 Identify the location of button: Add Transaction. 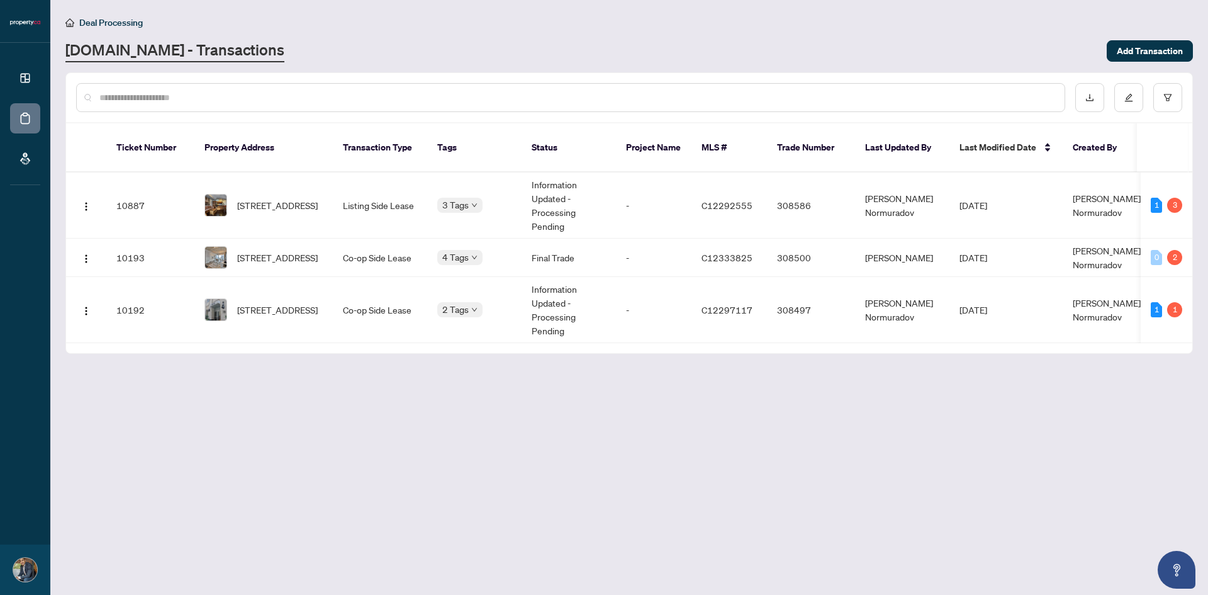
(1150, 51).